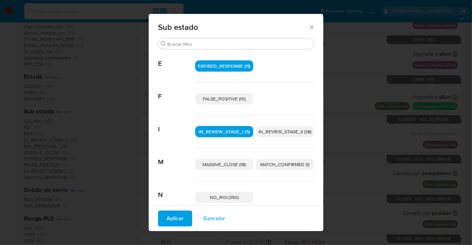  I want to click on span: M, so click(177, 157).